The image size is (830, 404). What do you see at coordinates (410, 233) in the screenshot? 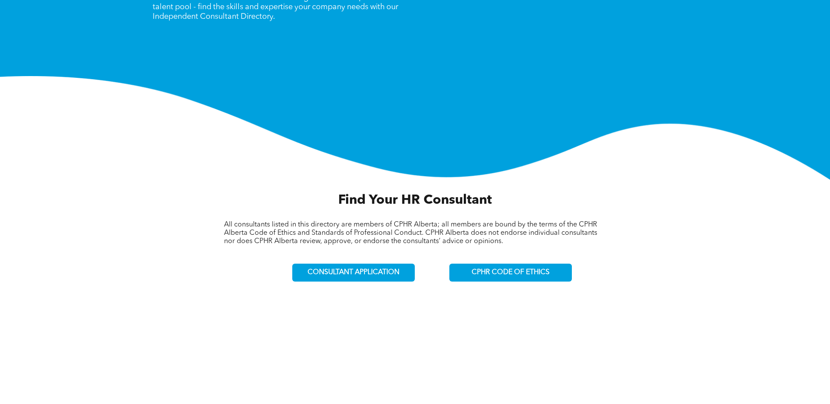
I see `span: All consultants listed in this directory are members of CPHR Alberta; all members are bound by th...` at bounding box center [410, 233].